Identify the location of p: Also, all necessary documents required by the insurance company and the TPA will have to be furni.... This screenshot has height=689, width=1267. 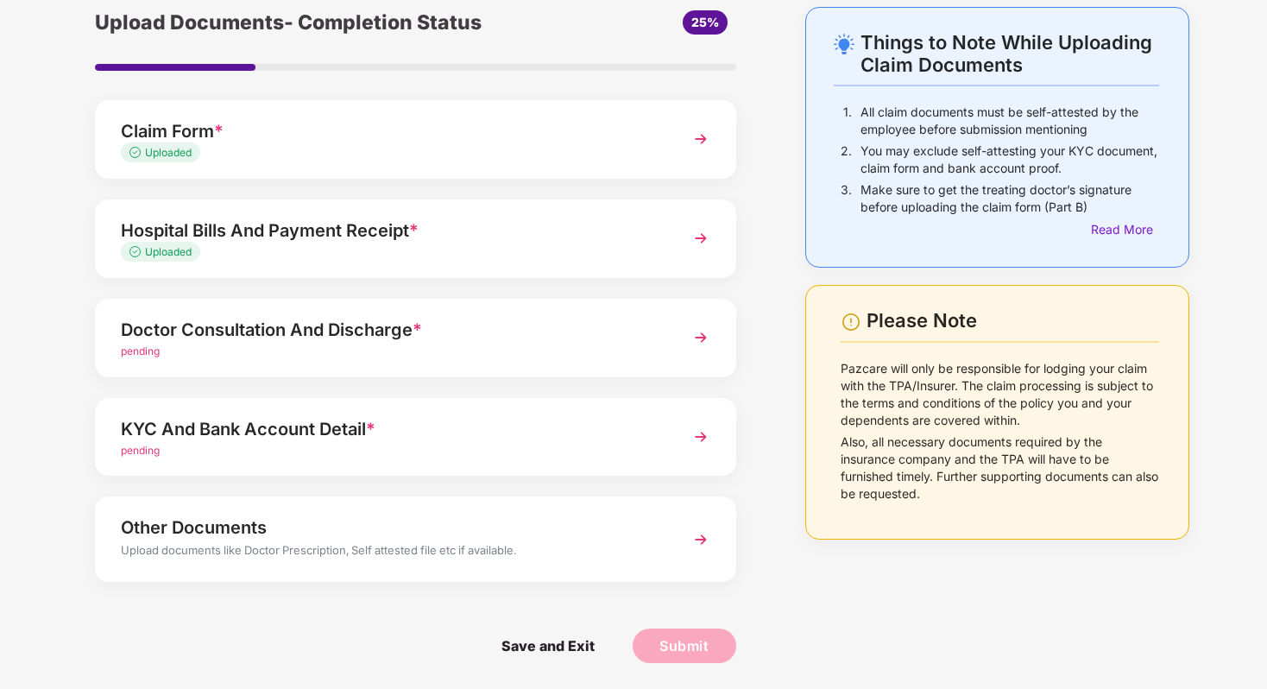
(1001, 468).